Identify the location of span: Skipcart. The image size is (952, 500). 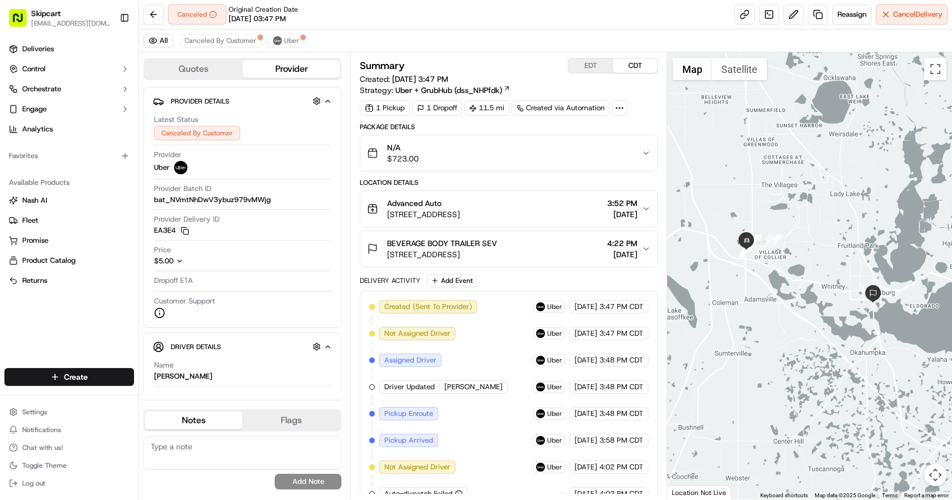
(46, 13).